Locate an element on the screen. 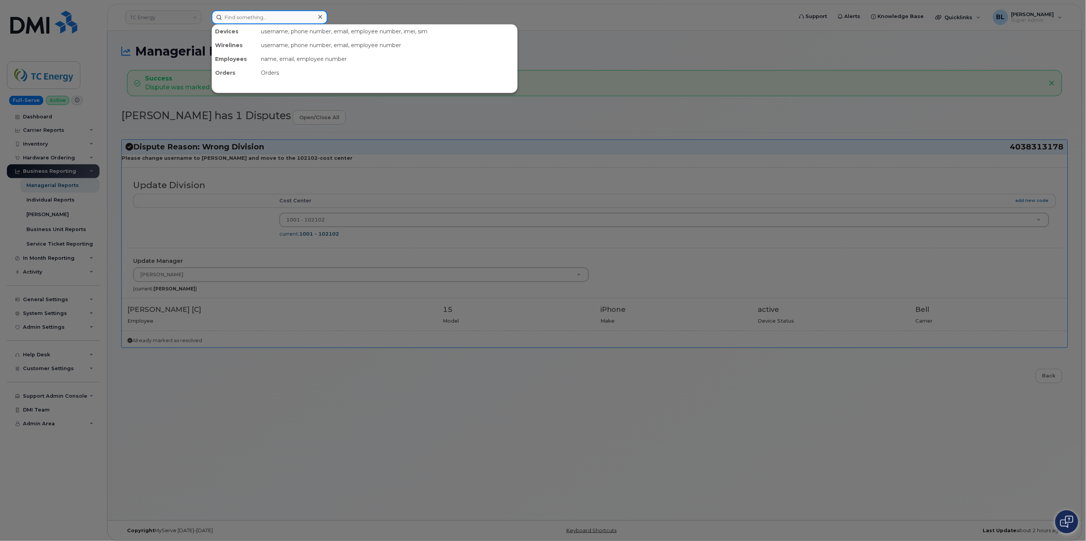 The image size is (1086, 541). div: name, email, employee number is located at coordinates (388, 59).